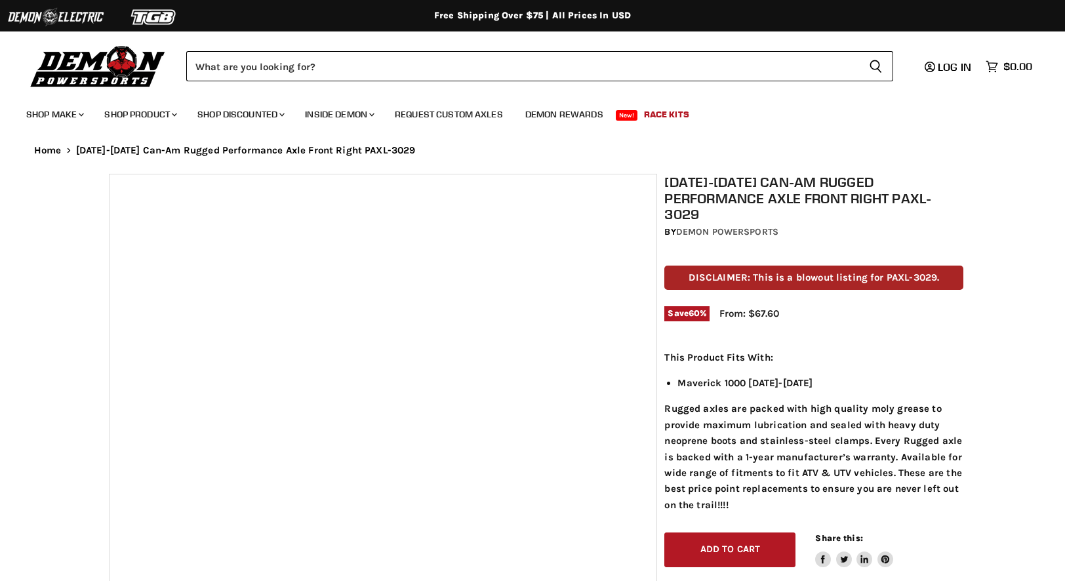 This screenshot has width=1065, height=581. Describe the element at coordinates (839, 538) in the screenshot. I see `span: Share this:` at that location.